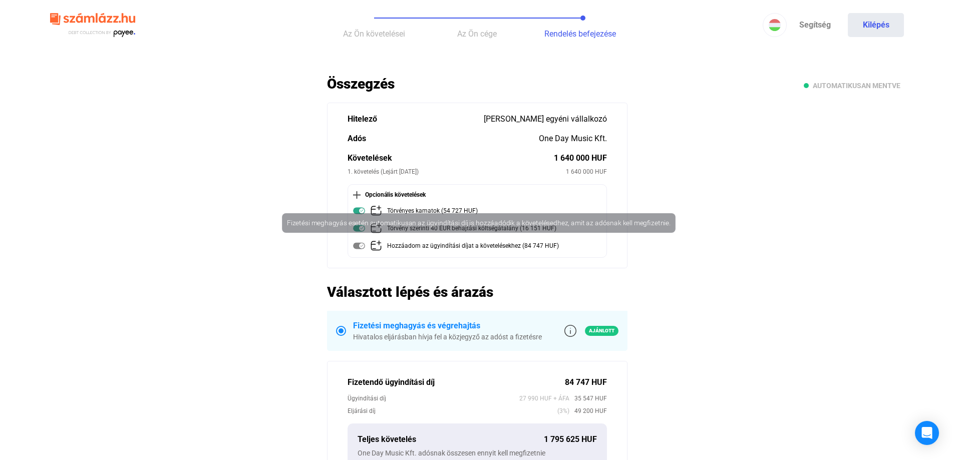  Describe the element at coordinates (591, 331) in the screenshot. I see `a: info-grey-outlineAjánlott` at that location.